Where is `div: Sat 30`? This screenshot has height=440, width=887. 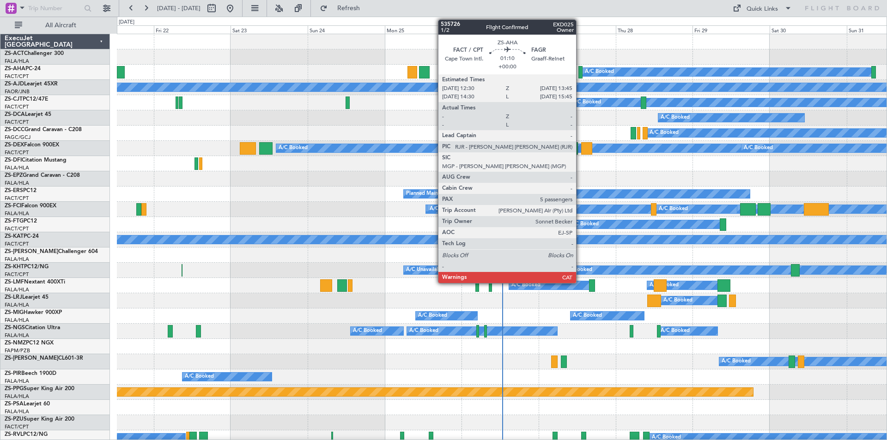
div: Sat 30 is located at coordinates (808, 30).